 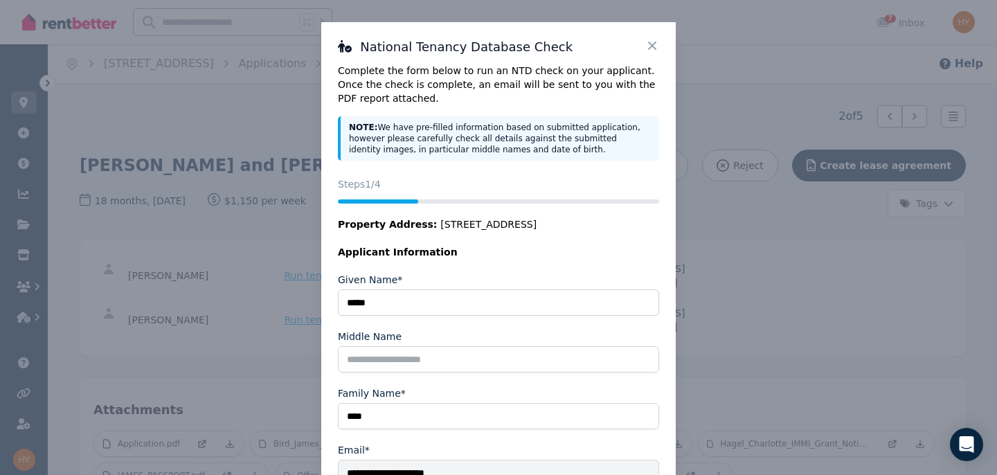 What do you see at coordinates (499, 184) in the screenshot?
I see `p: Steps 1 /4` at bounding box center [499, 184].